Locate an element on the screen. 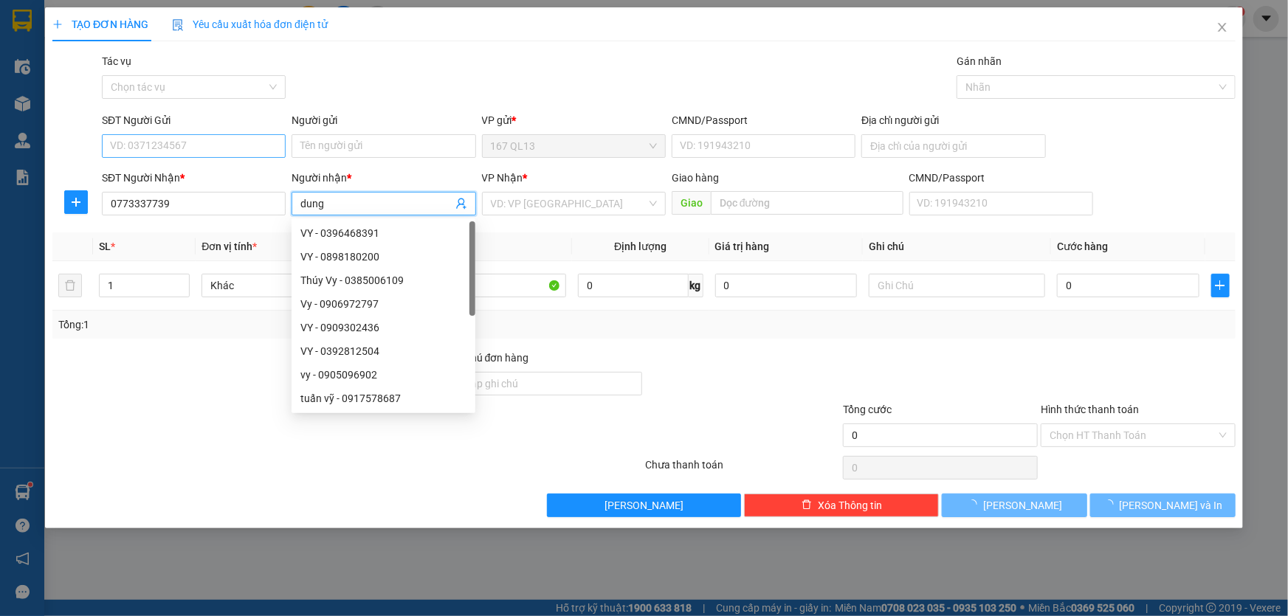 The image size is (1288, 616). div: Tổng: 1 is located at coordinates (278, 325).